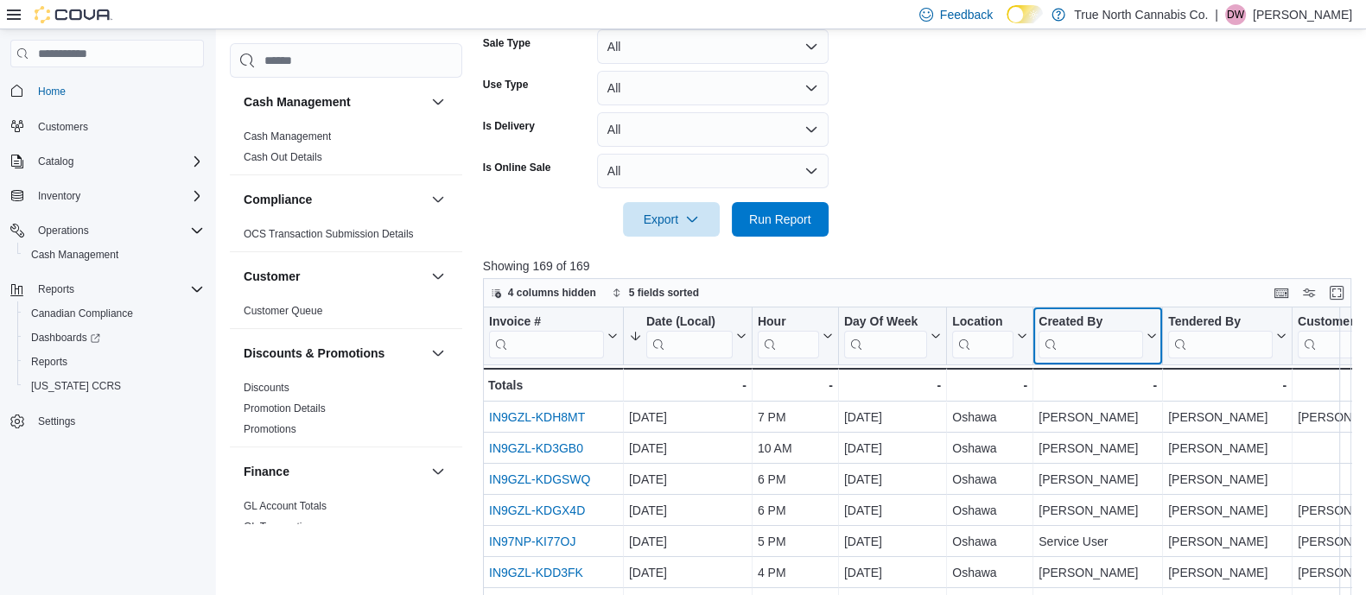 The height and width of the screenshot is (595, 1366). What do you see at coordinates (283, 157) in the screenshot?
I see `span: Cash Out Details` at bounding box center [283, 157].